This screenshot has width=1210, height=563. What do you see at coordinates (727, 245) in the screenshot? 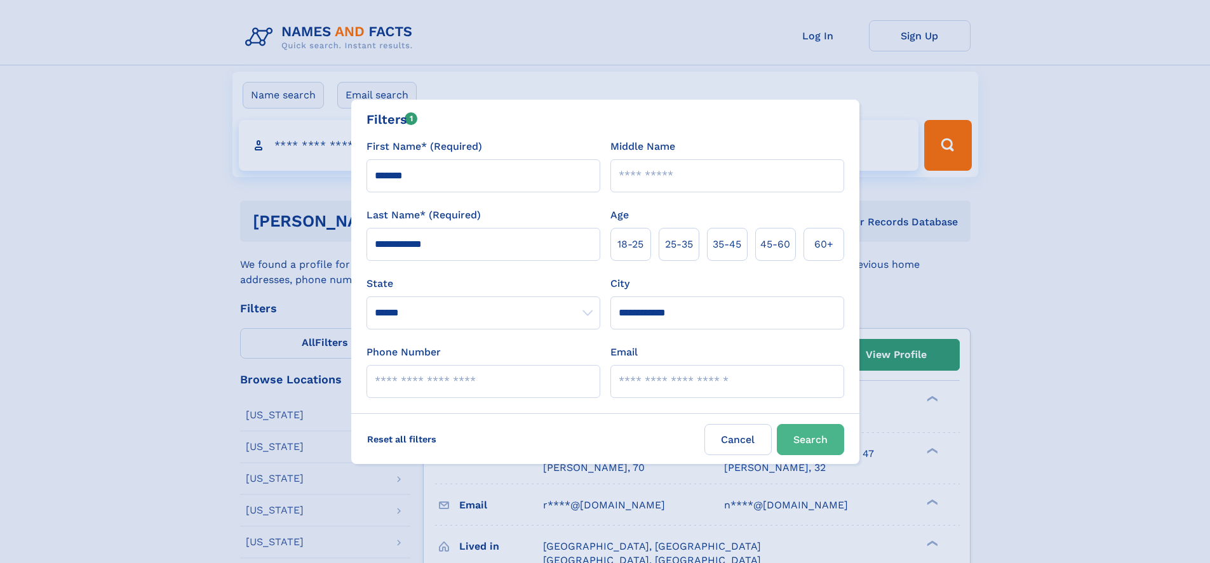
I see `span: 35‑45` at bounding box center [727, 245].